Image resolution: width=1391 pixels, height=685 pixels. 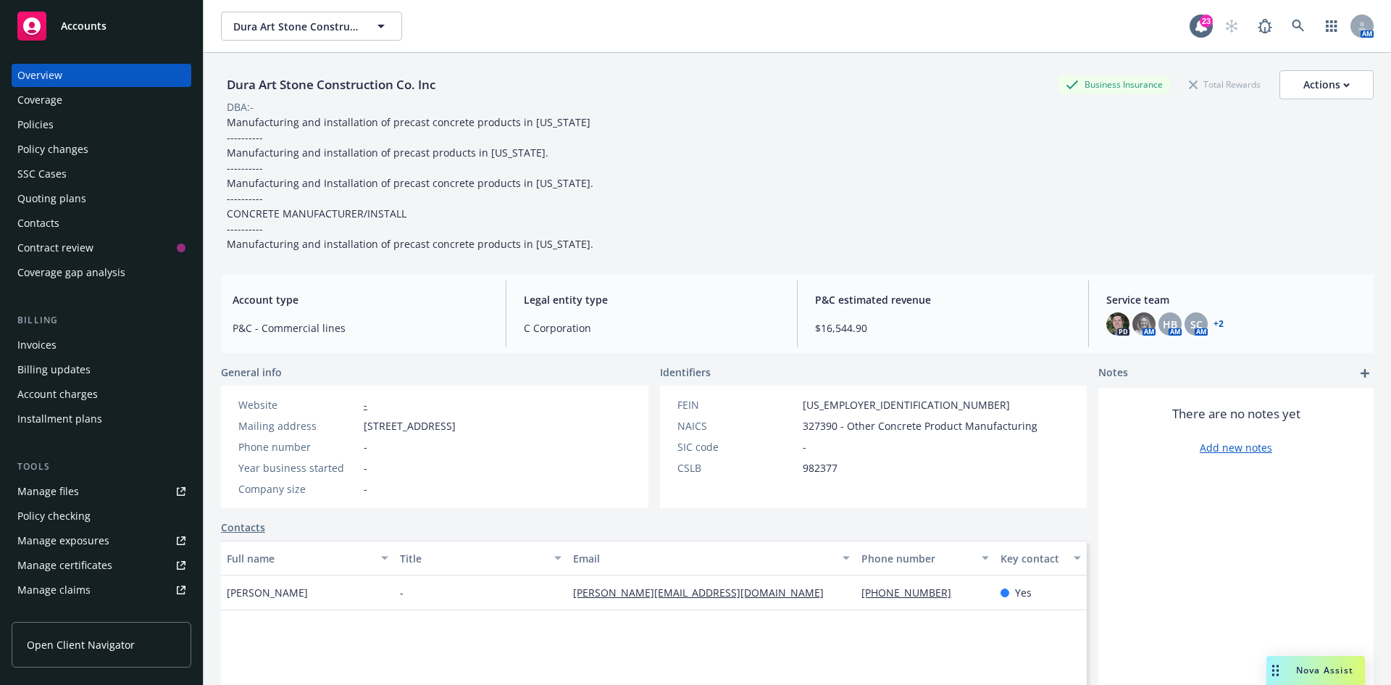 I want to click on a: Manage exposures, so click(x=101, y=540).